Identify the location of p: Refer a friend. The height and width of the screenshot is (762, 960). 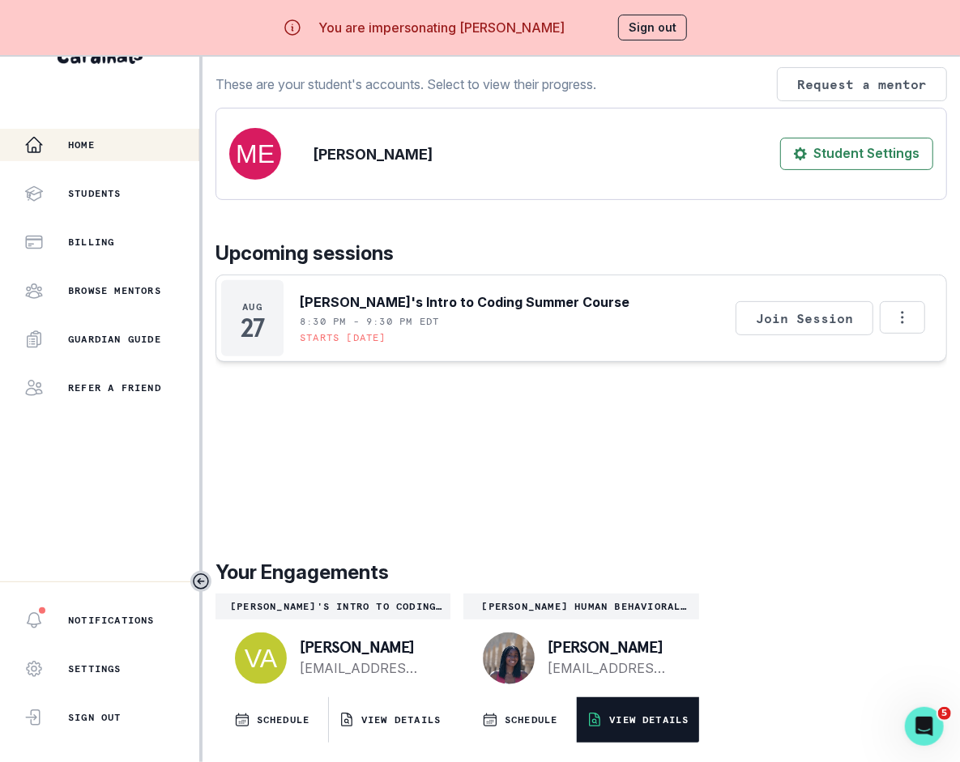
(114, 388).